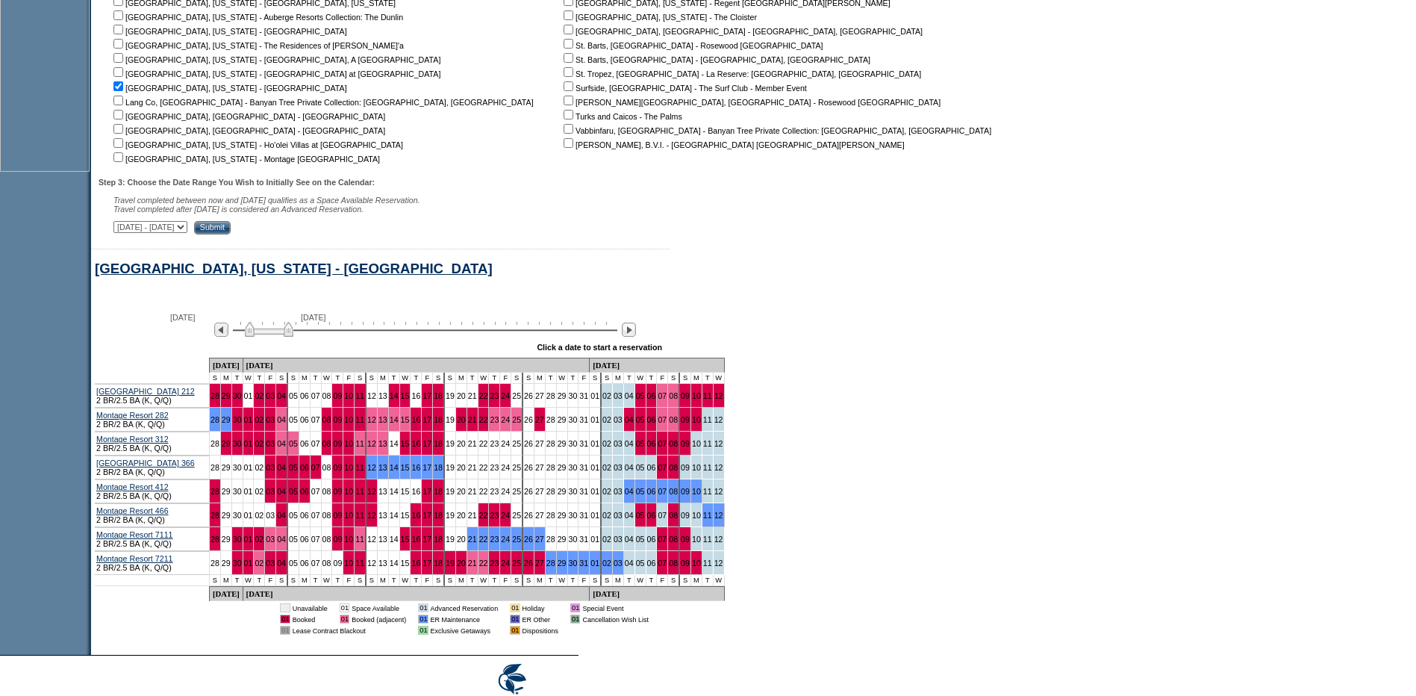  I want to click on a: Montage Resort 282, so click(132, 415).